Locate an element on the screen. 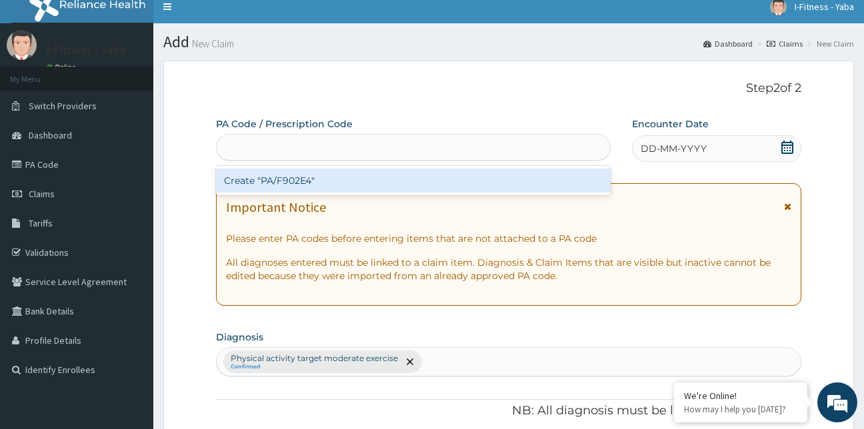  label: Encounter Date is located at coordinates (670, 124).